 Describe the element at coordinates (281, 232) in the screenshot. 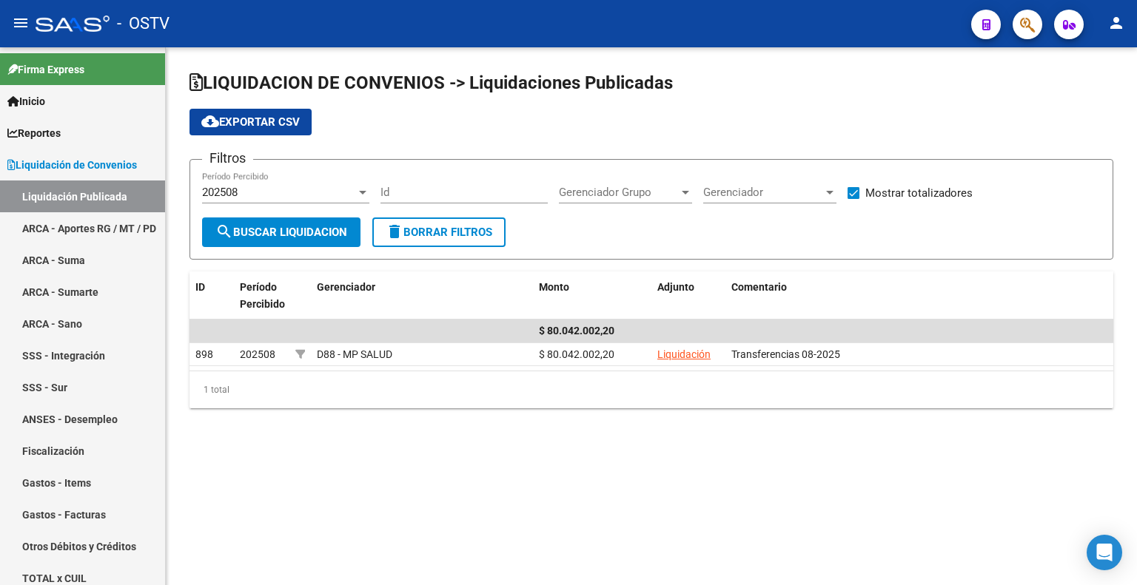

I see `button: Buscar Liquidacion` at that location.